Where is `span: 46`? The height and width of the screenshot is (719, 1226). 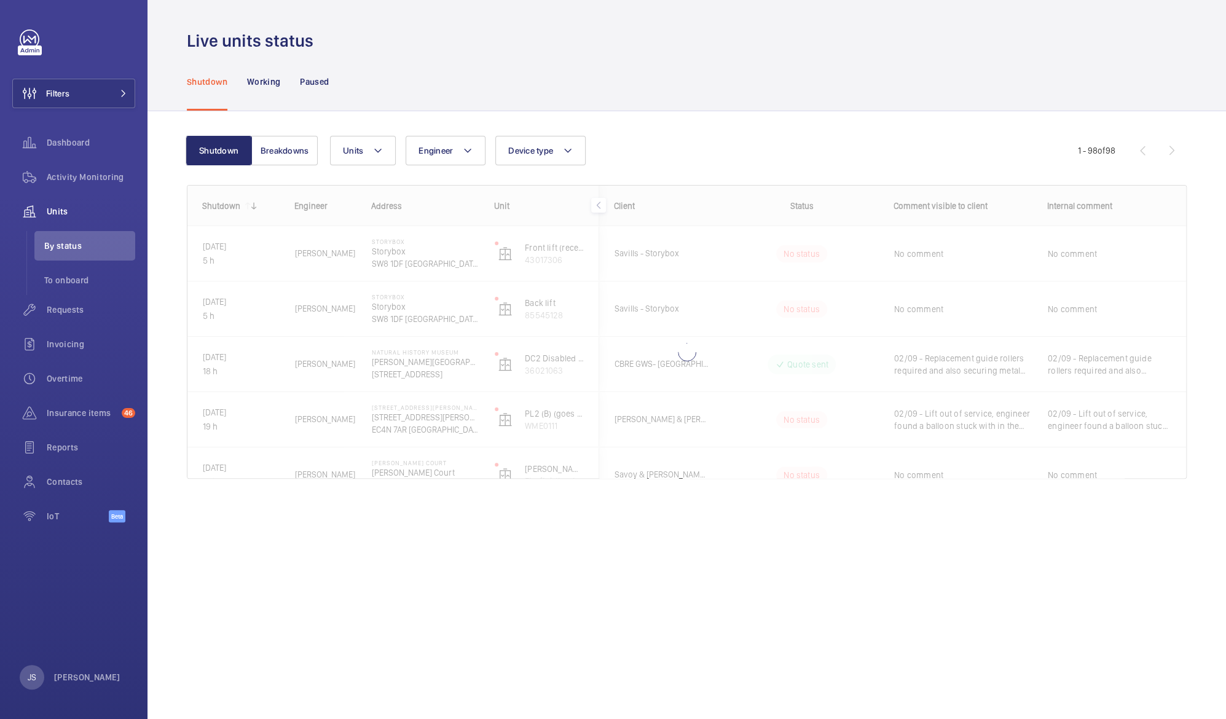 span: 46 is located at coordinates (128, 413).